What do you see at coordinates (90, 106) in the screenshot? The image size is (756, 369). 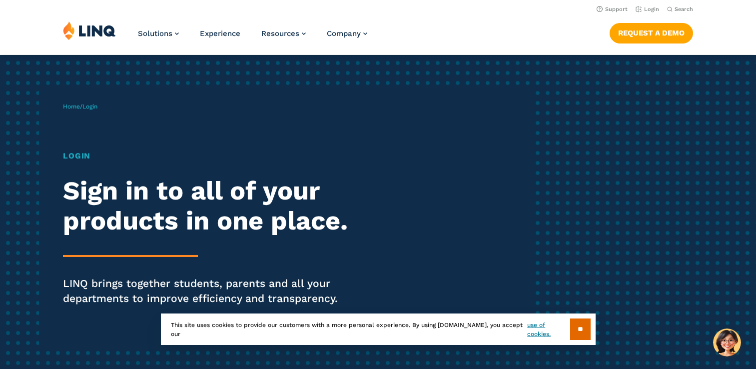 I see `span: Login` at bounding box center [90, 106].